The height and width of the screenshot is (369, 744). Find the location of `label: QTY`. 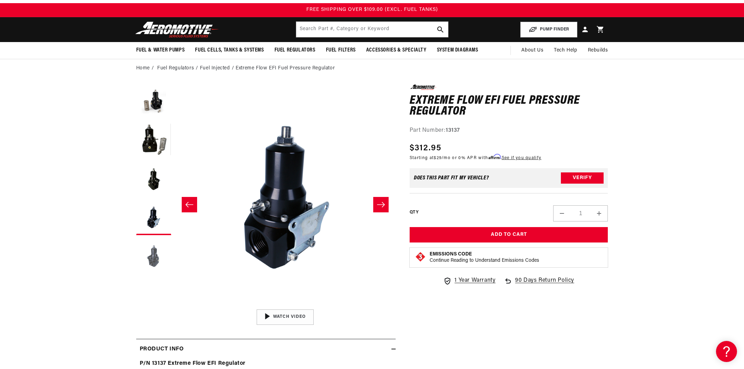

label: QTY is located at coordinates (414, 212).